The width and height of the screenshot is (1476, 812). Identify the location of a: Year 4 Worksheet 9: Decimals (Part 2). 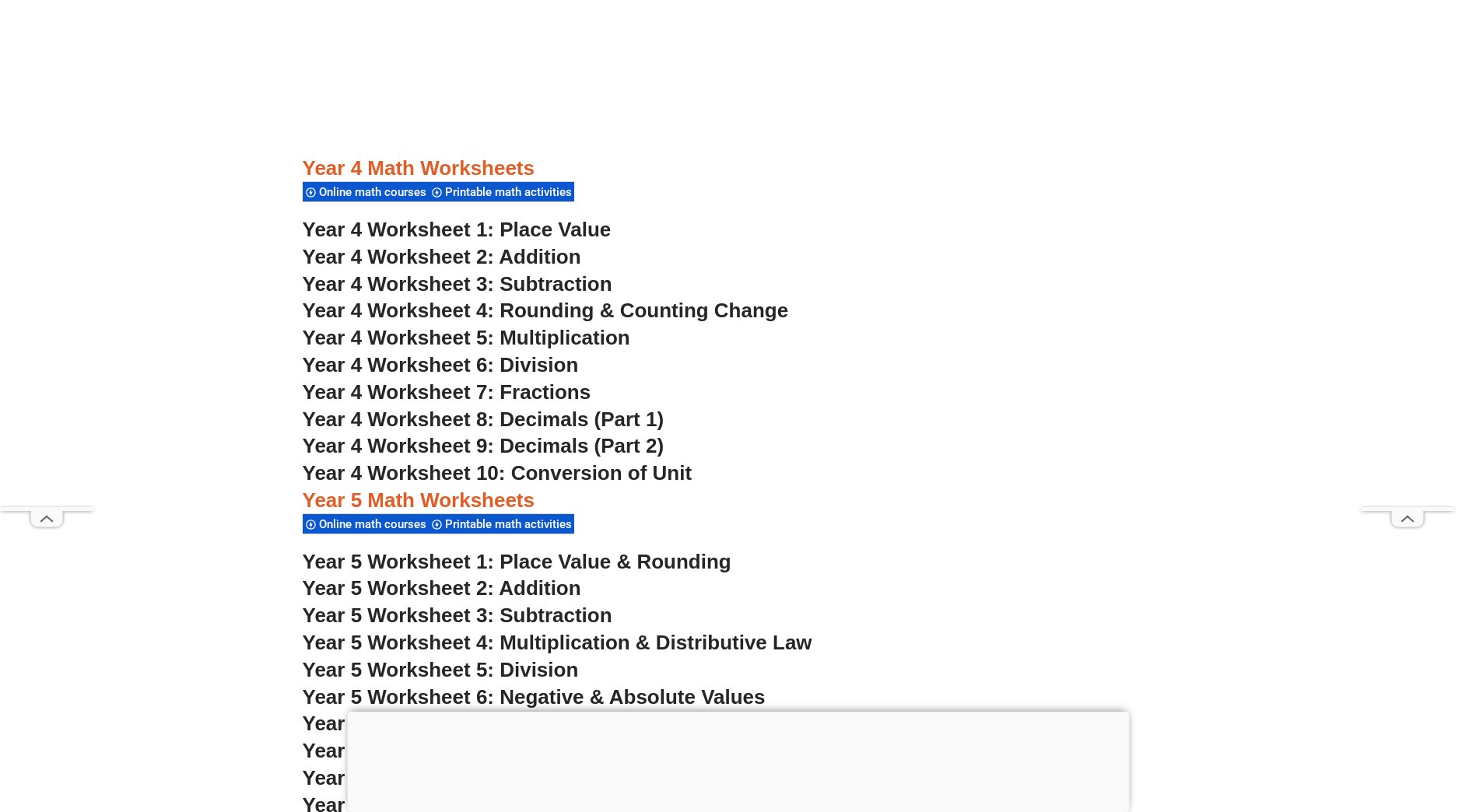
(483, 446).